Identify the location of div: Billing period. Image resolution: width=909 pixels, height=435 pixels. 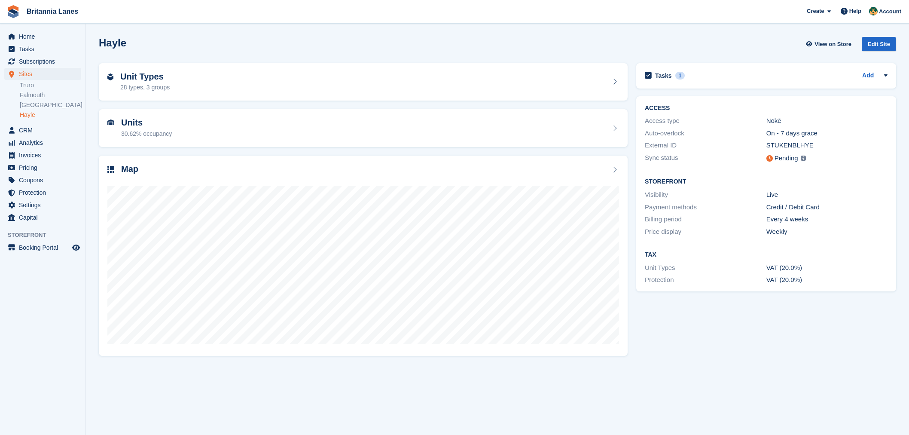
(705, 219).